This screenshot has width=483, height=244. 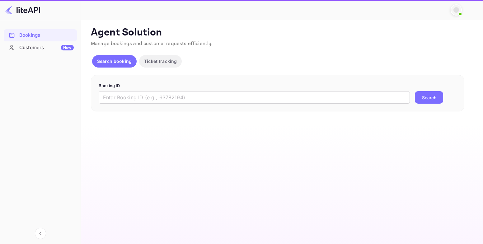 I want to click on span: Manage bookings and customer requests efficiently., so click(x=152, y=44).